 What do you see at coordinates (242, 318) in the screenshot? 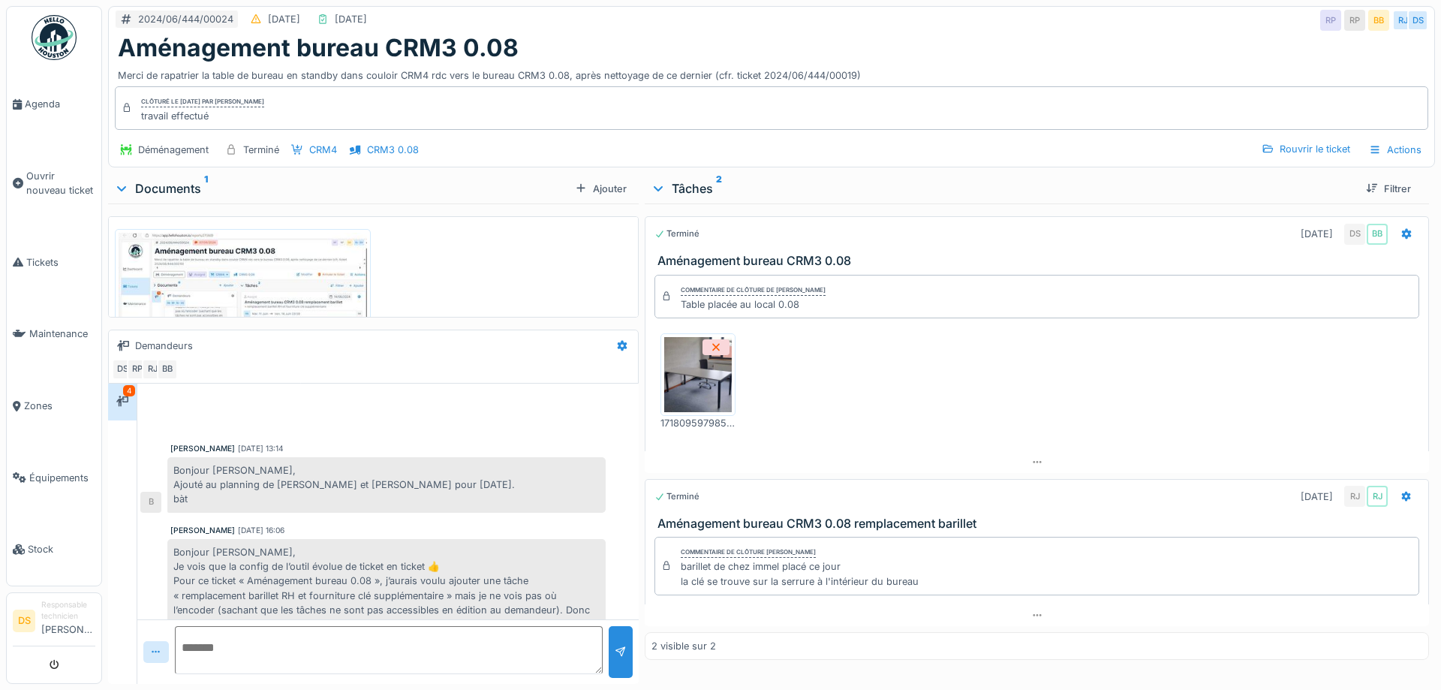
I see `img: vr09meyh9h1srrtt9ryydbzwk5ru` at bounding box center [242, 318].